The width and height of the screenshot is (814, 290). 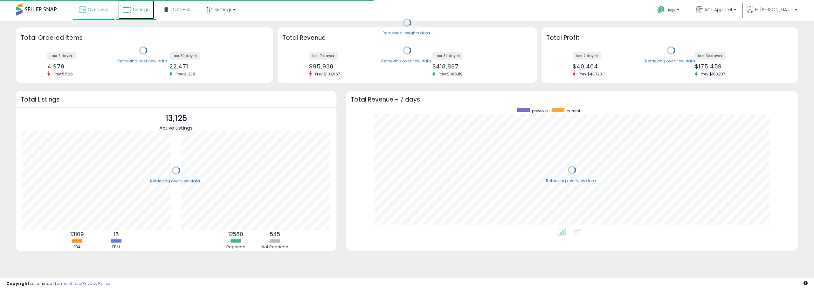 What do you see at coordinates (96, 283) in the screenshot?
I see `a: Privacy Policy` at bounding box center [96, 283].